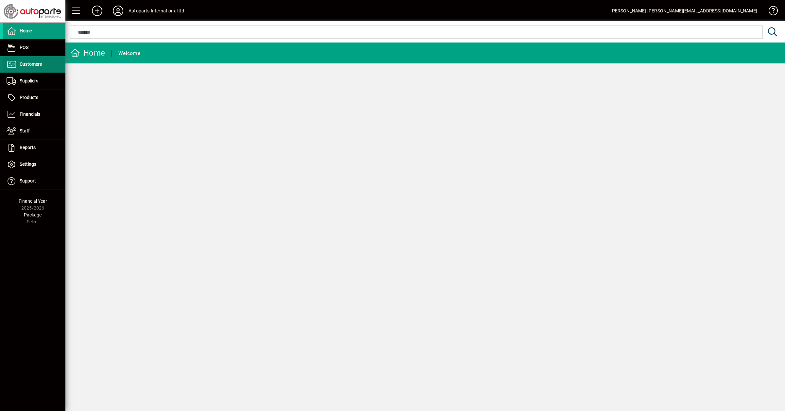 The height and width of the screenshot is (411, 785). What do you see at coordinates (34, 165) in the screenshot?
I see `a: Settings` at bounding box center [34, 165].